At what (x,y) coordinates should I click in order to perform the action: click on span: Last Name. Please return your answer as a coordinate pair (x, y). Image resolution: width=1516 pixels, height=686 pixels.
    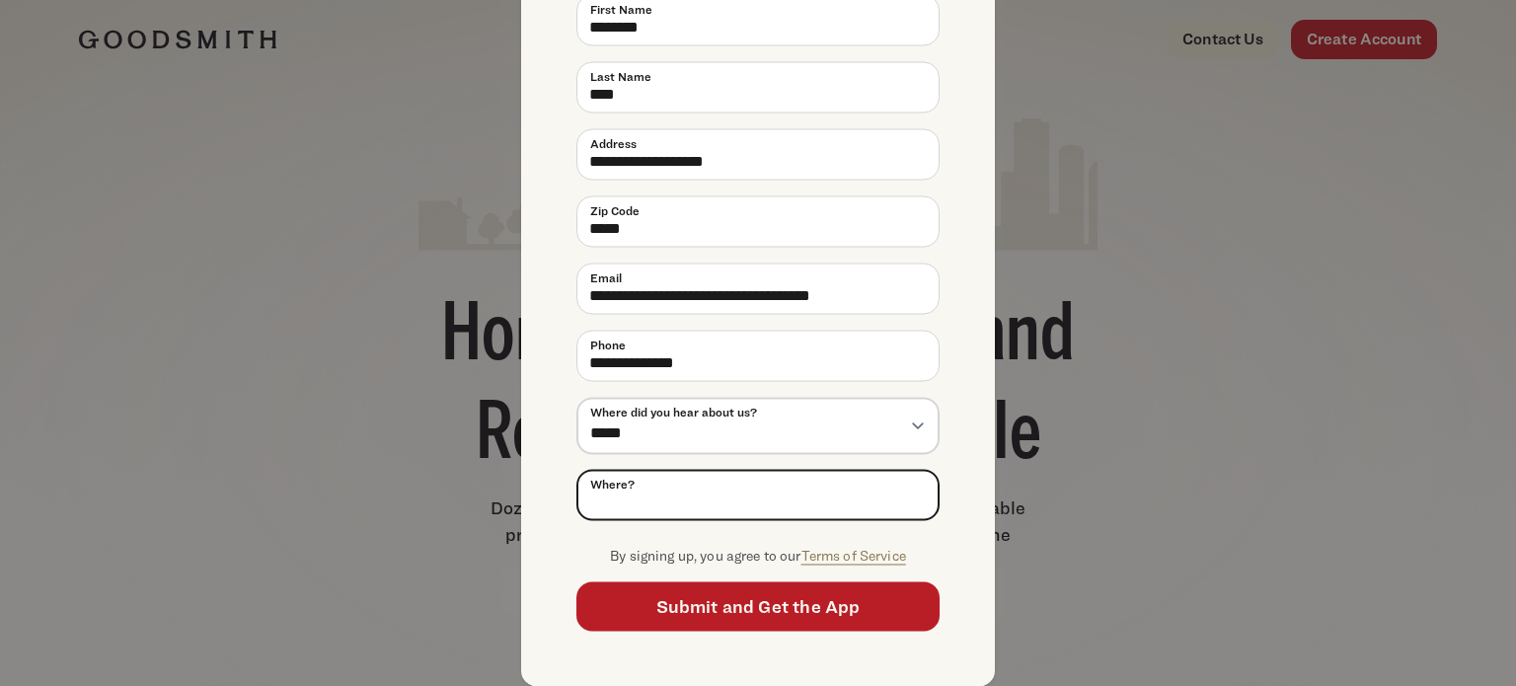
    Looking at the image, I should click on (621, 76).